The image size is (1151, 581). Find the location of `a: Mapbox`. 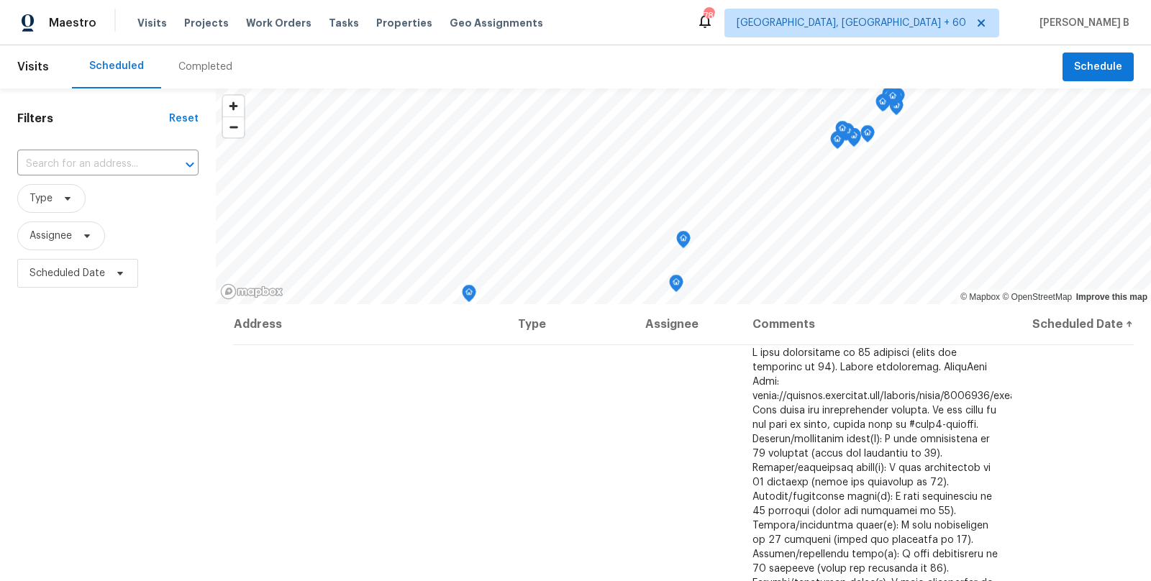

a: Mapbox is located at coordinates (980, 297).